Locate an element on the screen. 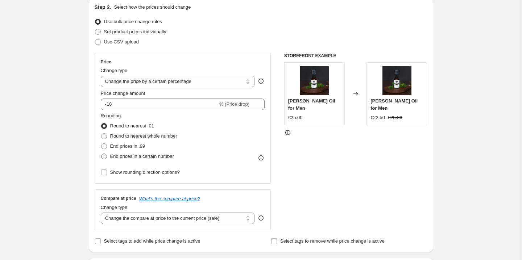 The height and width of the screenshot is (260, 522). span: Round to nearest whole number is located at coordinates (144, 136).